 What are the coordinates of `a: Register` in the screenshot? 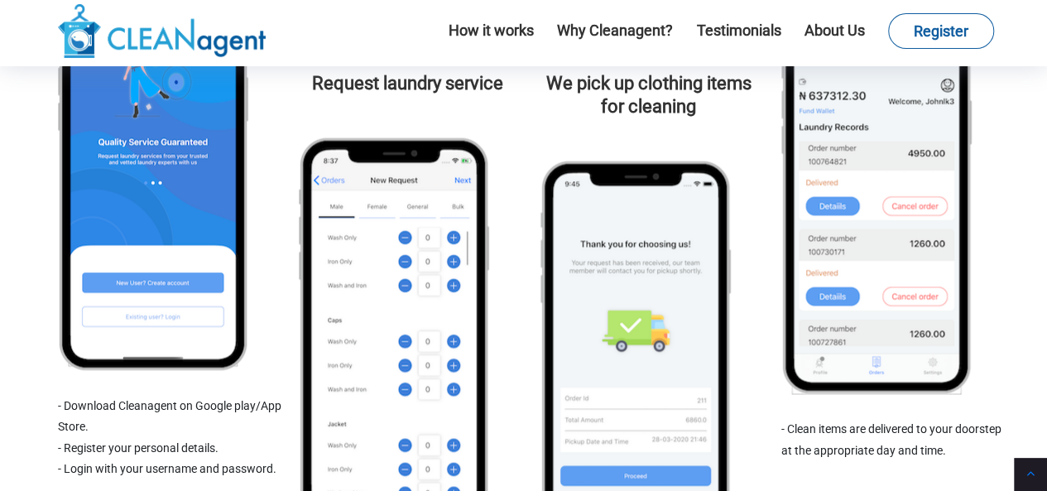 It's located at (941, 31).